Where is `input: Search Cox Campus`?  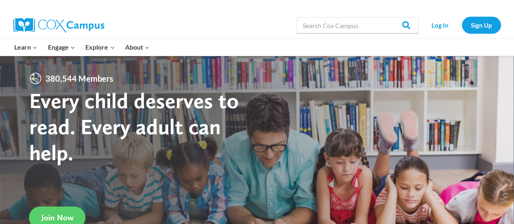
input: Search Cox Campus is located at coordinates (358, 25).